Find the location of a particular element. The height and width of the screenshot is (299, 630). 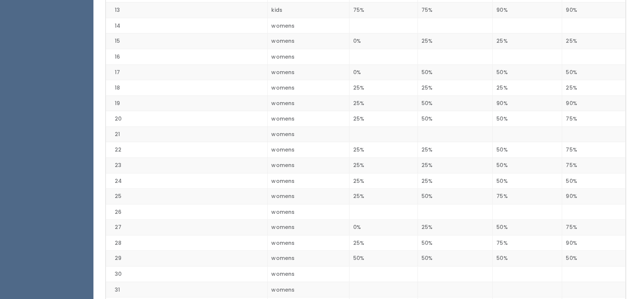

td: 26 is located at coordinates (184, 213).